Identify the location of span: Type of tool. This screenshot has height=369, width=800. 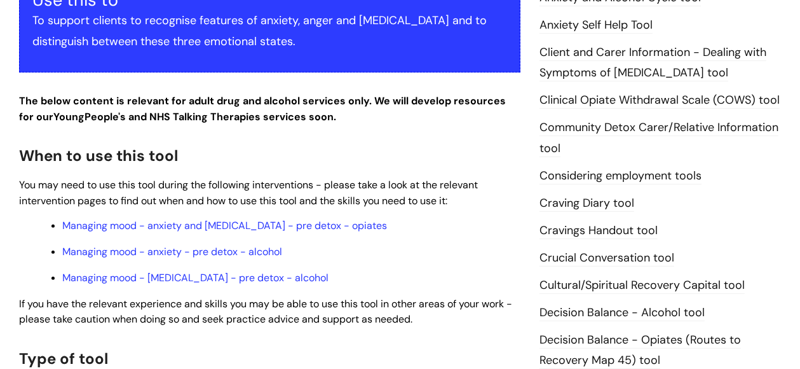
(64, 358).